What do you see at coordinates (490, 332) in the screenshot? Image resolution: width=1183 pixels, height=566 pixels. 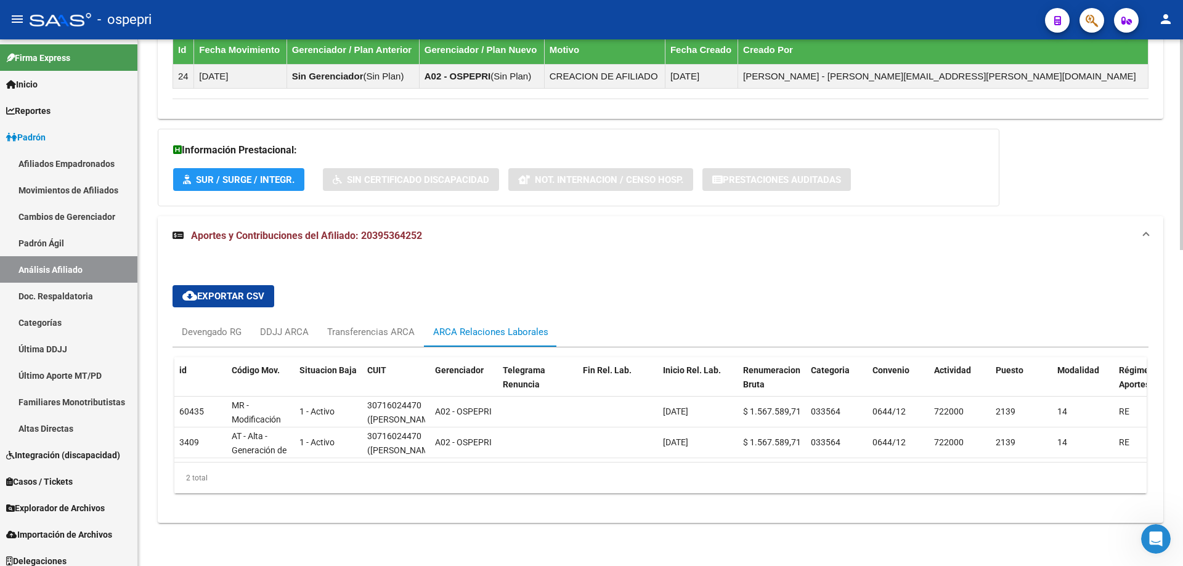 I see `div: ARCA Relaciones Laborales` at bounding box center [490, 332].